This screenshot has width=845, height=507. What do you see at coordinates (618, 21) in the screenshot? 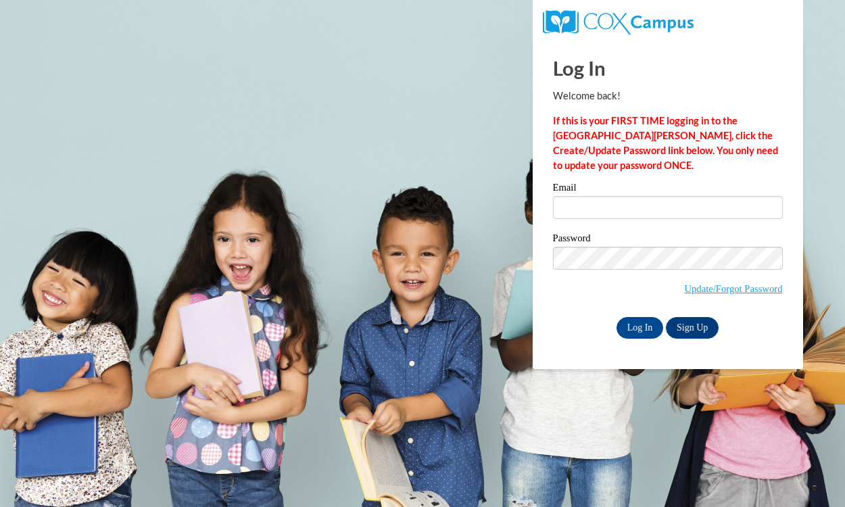
I see `a: COX Campus` at bounding box center [618, 21].